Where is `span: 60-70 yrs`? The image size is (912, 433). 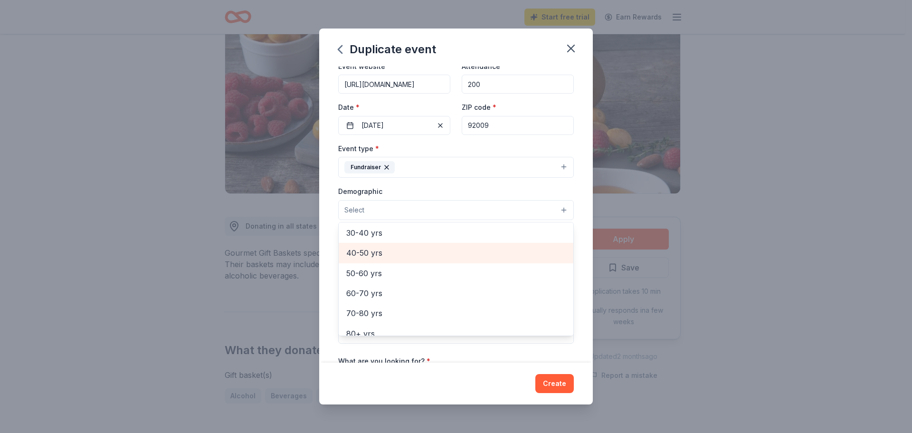
span: 60-70 yrs is located at coordinates (456, 293).